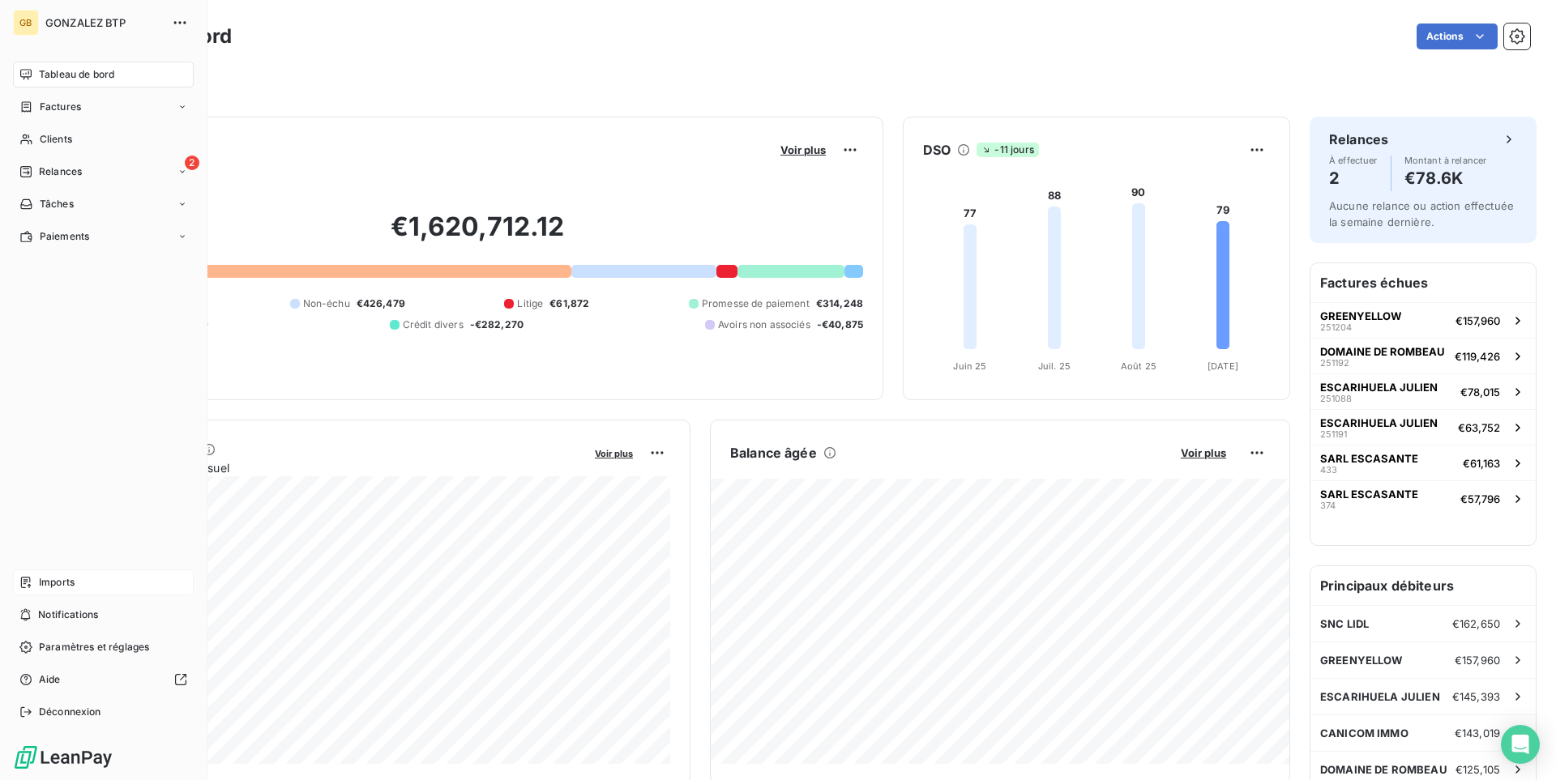 The width and height of the screenshot is (1556, 780). I want to click on span: Promesse de paiement, so click(755, 304).